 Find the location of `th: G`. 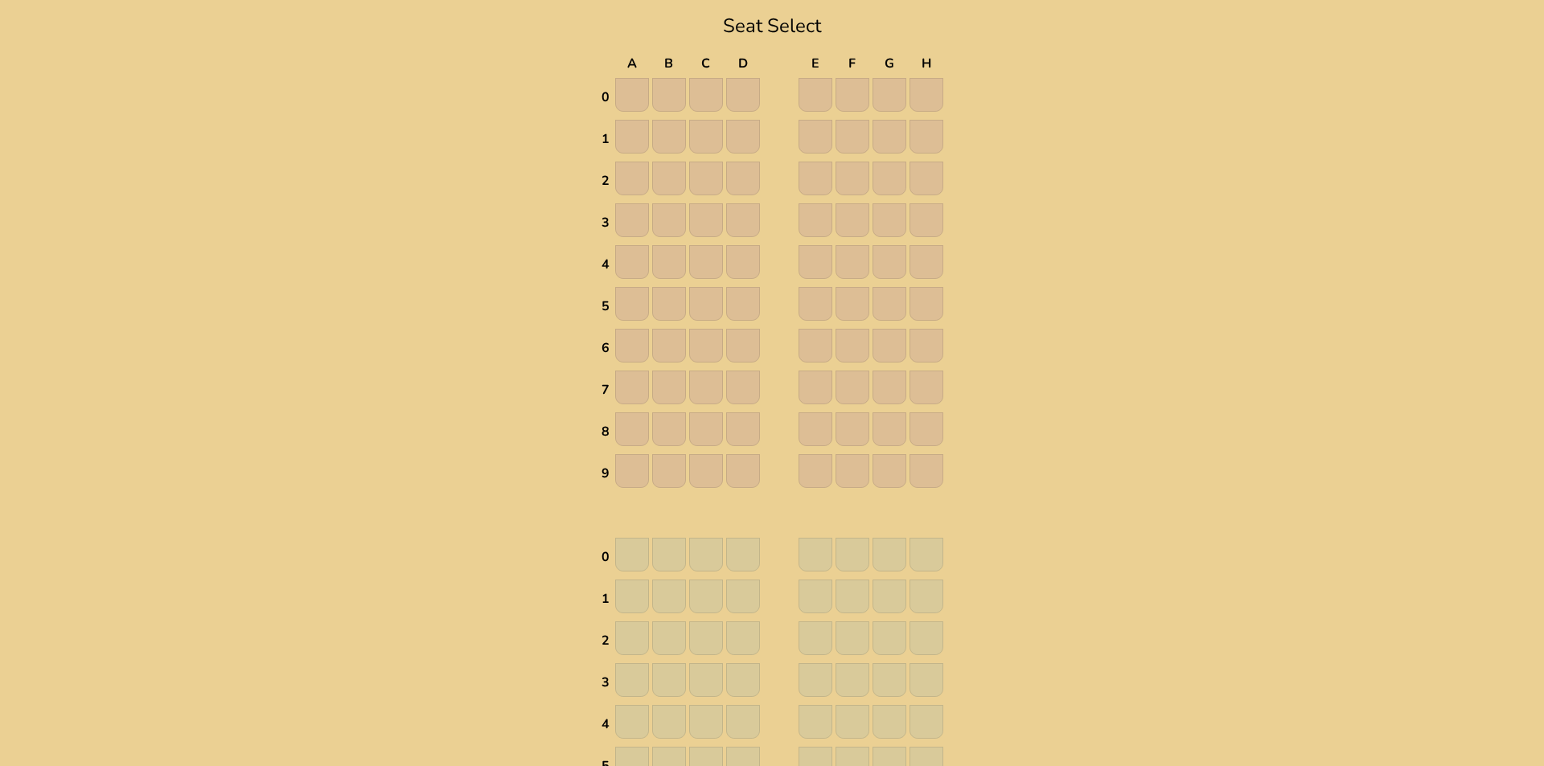

th: G is located at coordinates (889, 64).